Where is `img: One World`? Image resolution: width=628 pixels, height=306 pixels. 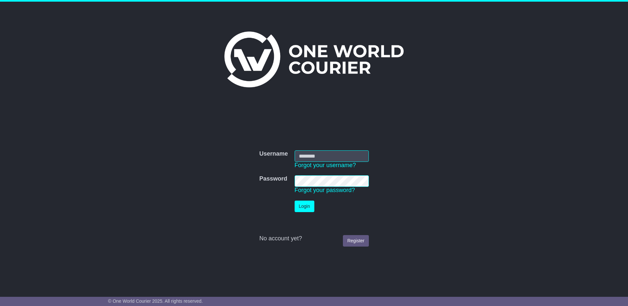 img: One World is located at coordinates (314, 59).